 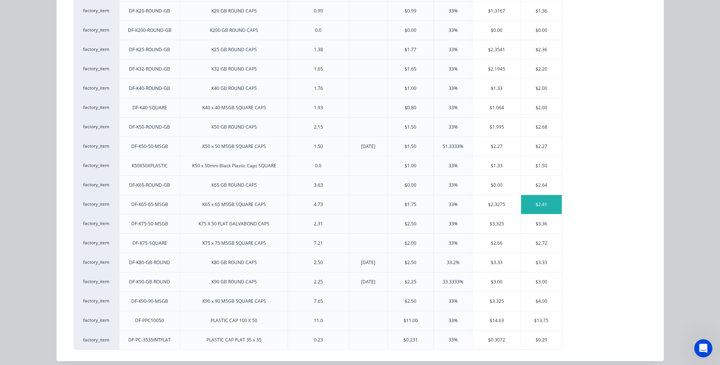 What do you see at coordinates (234, 50) in the screenshot?
I see `div: K25 GB ROUND CAPS` at bounding box center [234, 50].